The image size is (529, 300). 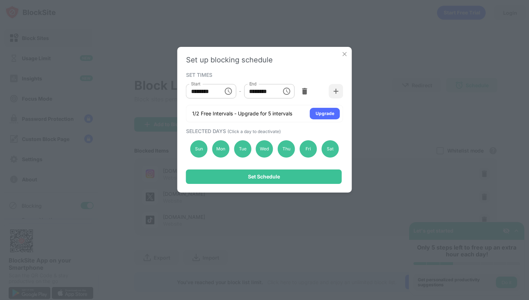 What do you see at coordinates (345, 54) in the screenshot?
I see `img: x-button.svg` at bounding box center [345, 54].